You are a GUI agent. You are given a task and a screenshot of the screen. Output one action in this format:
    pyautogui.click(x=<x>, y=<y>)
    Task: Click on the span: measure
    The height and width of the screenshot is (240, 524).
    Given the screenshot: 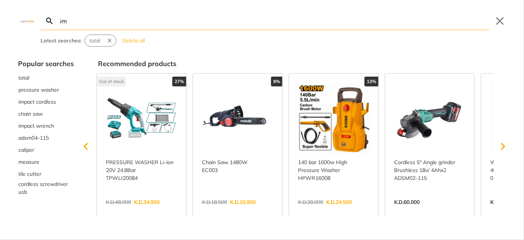 What is the action you would take?
    pyautogui.click(x=29, y=162)
    